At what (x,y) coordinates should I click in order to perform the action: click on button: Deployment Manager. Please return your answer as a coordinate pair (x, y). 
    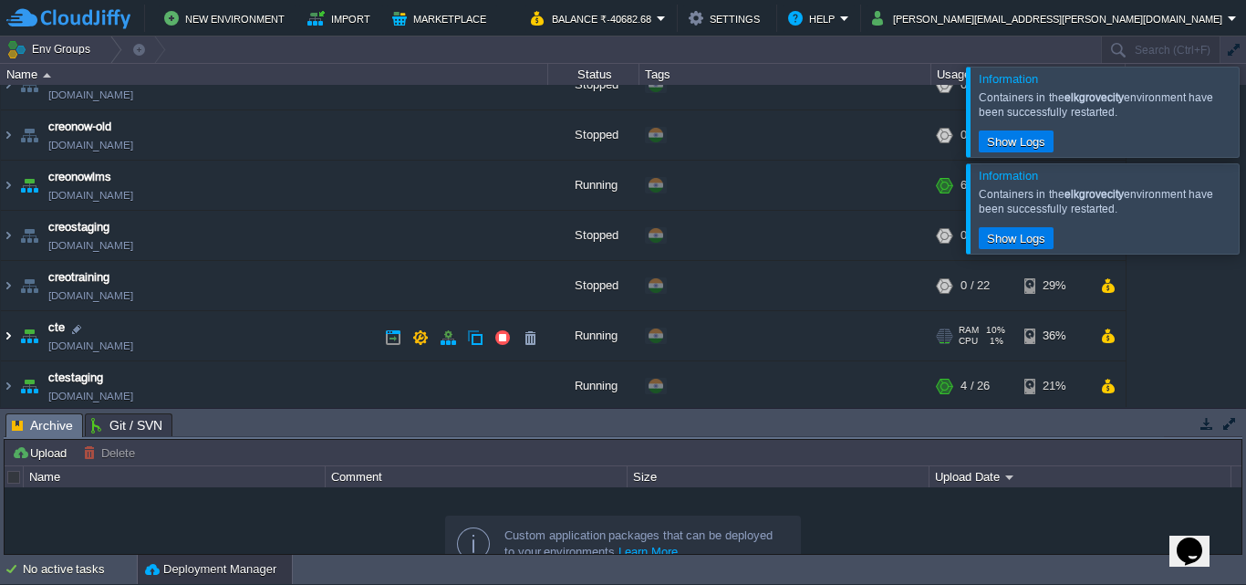
    Looking at the image, I should click on (211, 569).